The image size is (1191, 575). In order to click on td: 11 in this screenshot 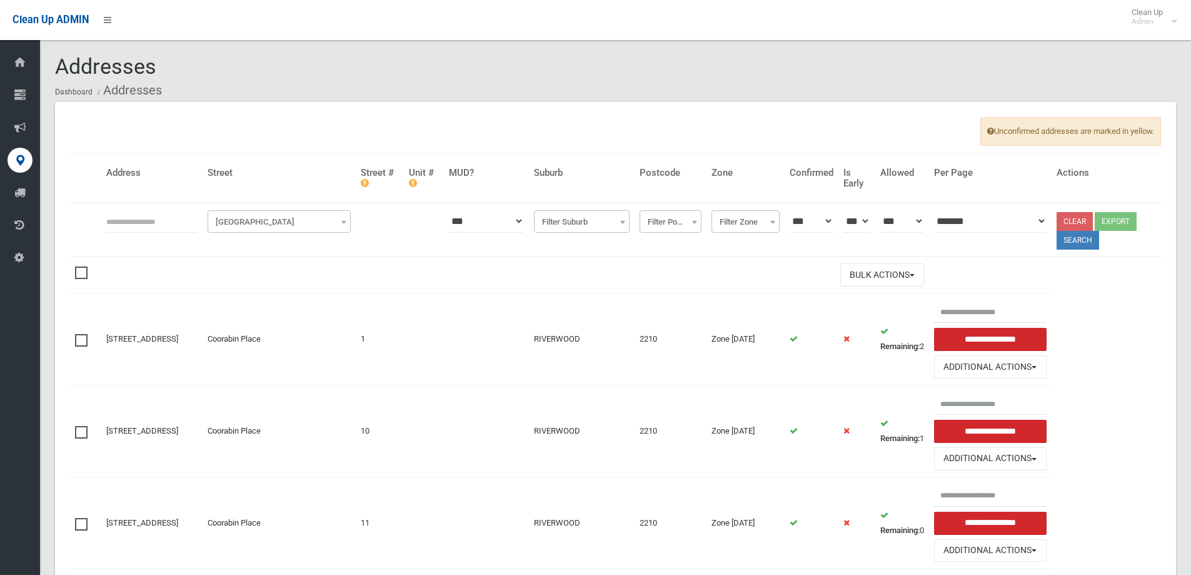, I will do `click(380, 522)`.